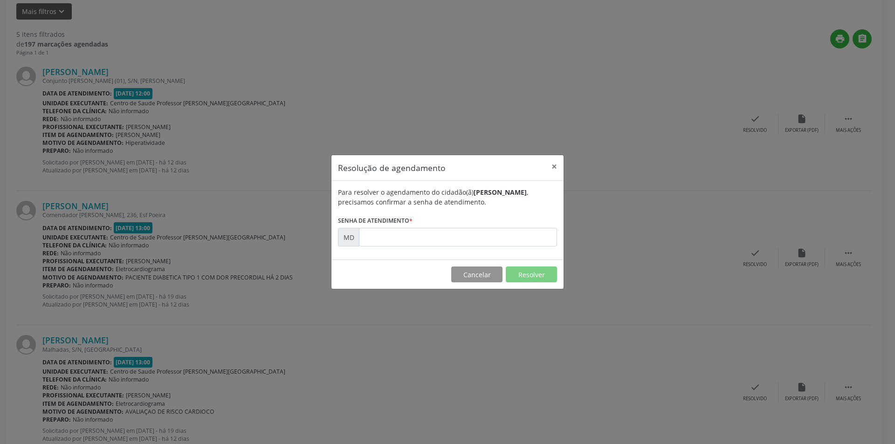 The height and width of the screenshot is (444, 895). I want to click on div: MD, so click(348, 237).